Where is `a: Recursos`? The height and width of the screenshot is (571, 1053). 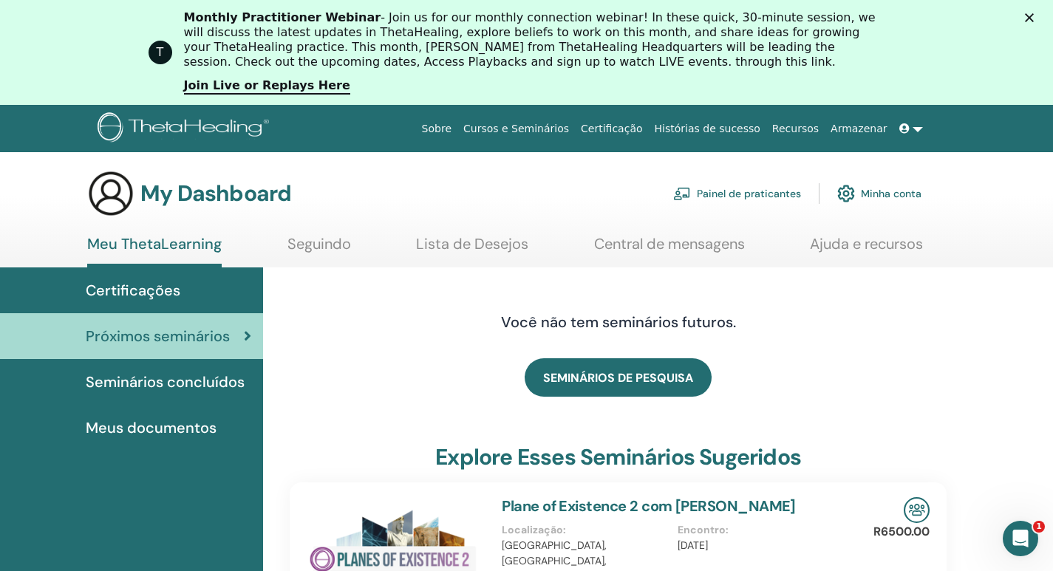
a: Recursos is located at coordinates (795, 129).